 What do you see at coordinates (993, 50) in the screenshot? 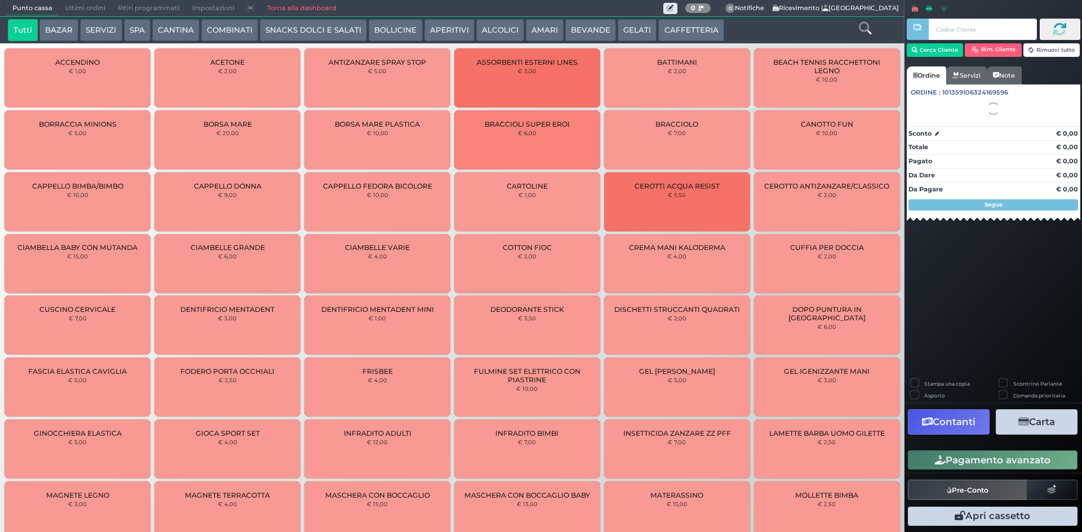
I see `button: Rim. Cliente` at bounding box center [993, 50].